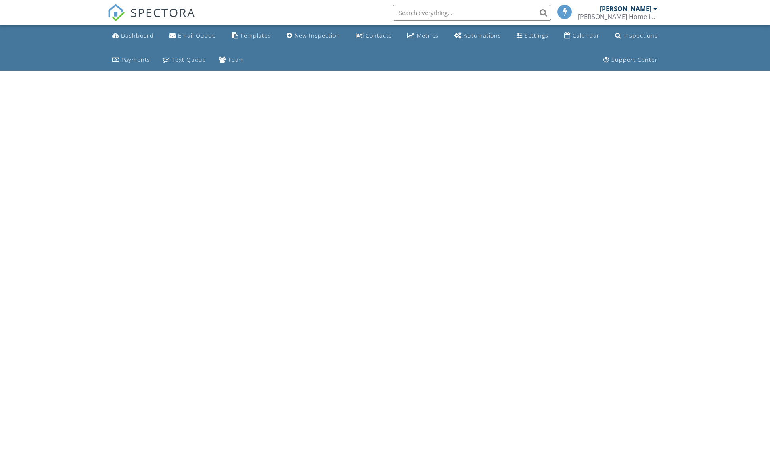  What do you see at coordinates (231, 60) in the screenshot?
I see `a: Team` at bounding box center [231, 60].